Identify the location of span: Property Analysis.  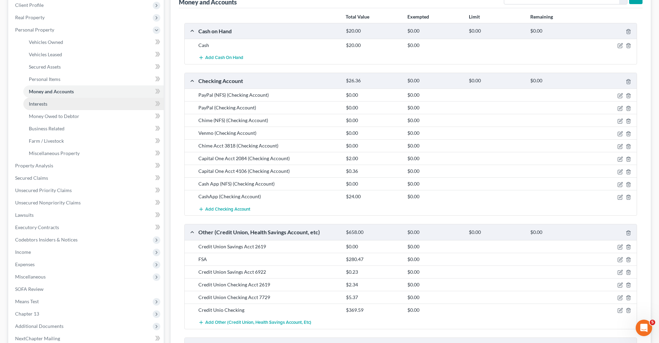
(34, 165).